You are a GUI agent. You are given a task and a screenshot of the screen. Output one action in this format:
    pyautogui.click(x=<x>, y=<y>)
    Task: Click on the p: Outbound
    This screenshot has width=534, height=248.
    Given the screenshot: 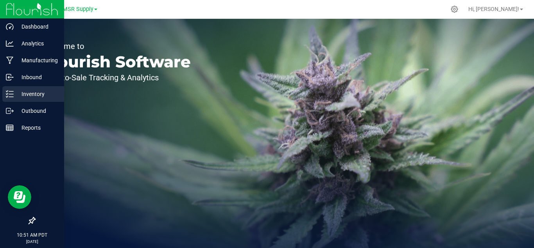 What is the action you would take?
    pyautogui.click(x=37, y=111)
    